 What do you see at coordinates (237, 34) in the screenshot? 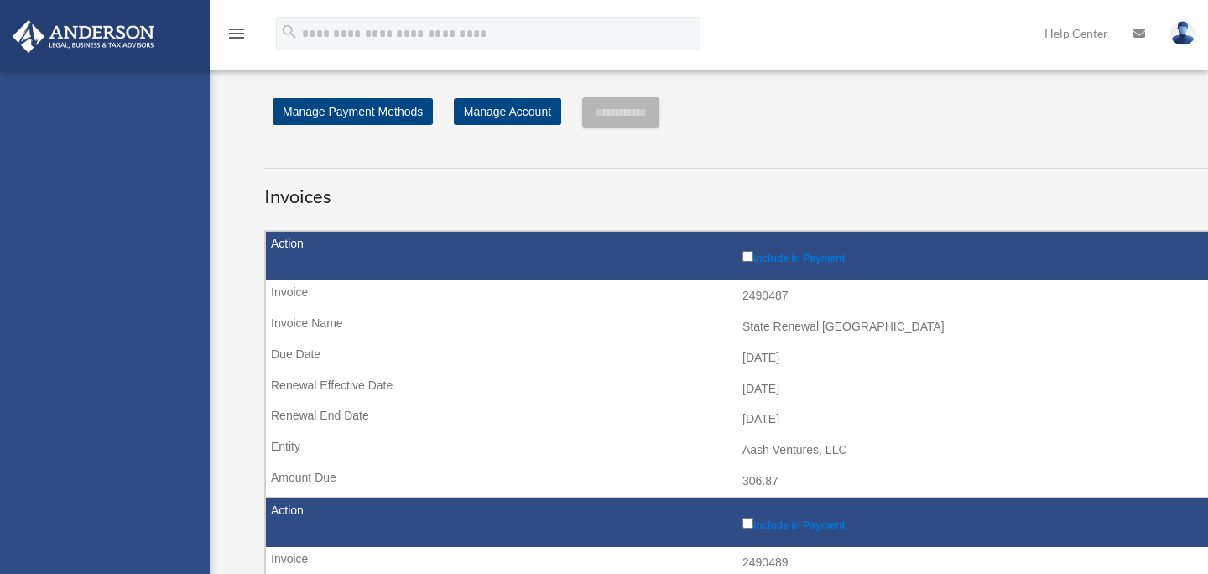
I see `i: menu` at bounding box center [237, 34].